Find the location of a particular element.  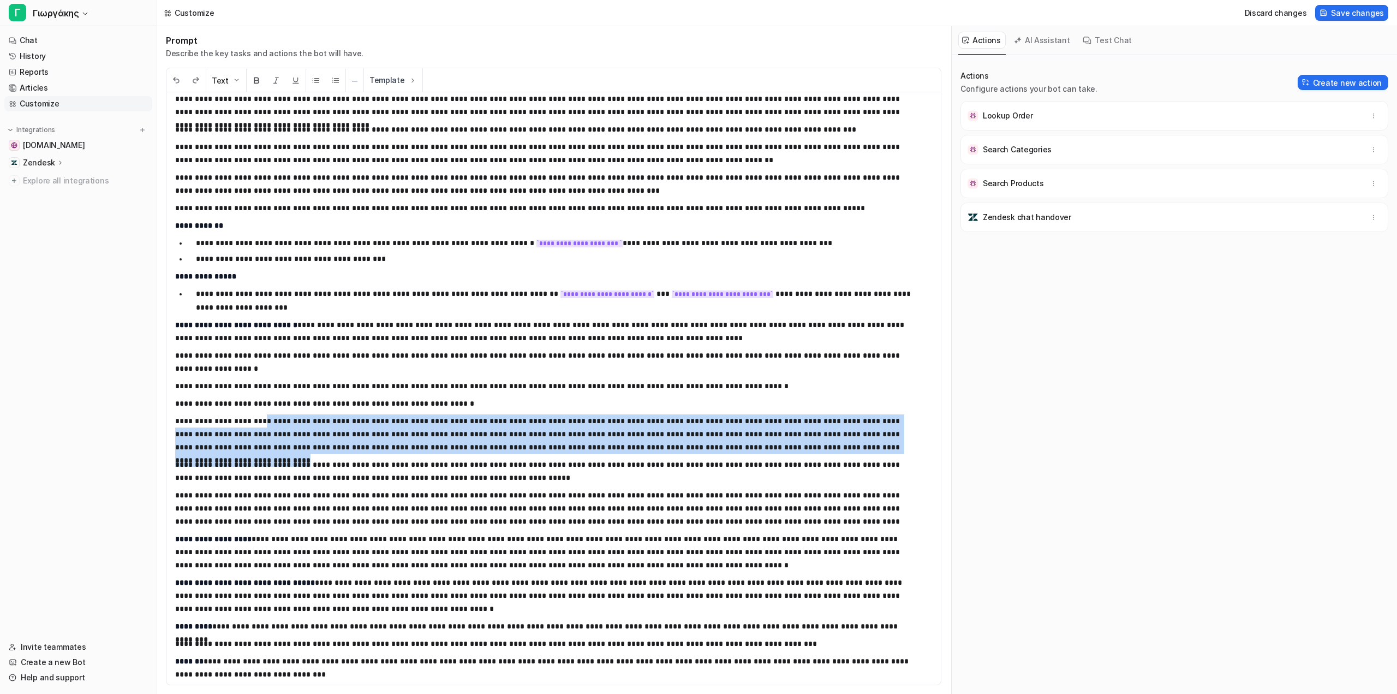

img: Dropdown Down Arrow is located at coordinates (236, 80).